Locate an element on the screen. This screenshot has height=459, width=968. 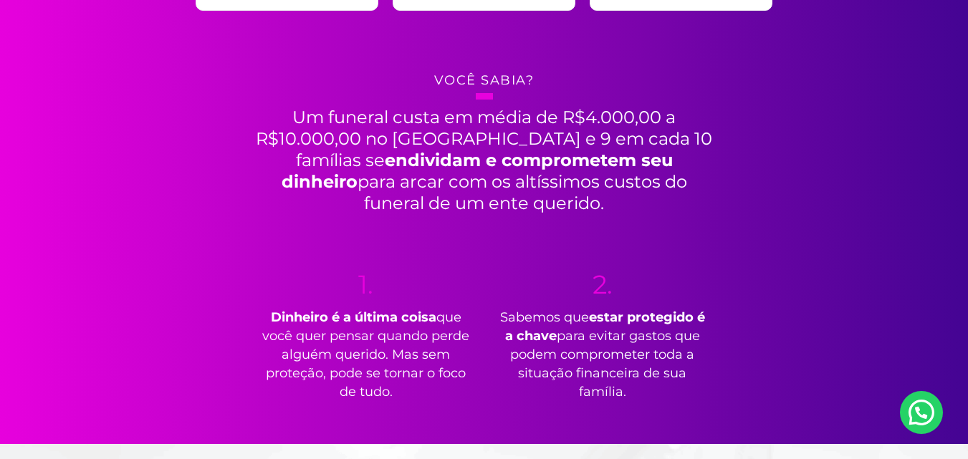
p: Sabemos que para evitar gastos que podem comprometer toda a situação financeira de sua família. is located at coordinates (603, 355).